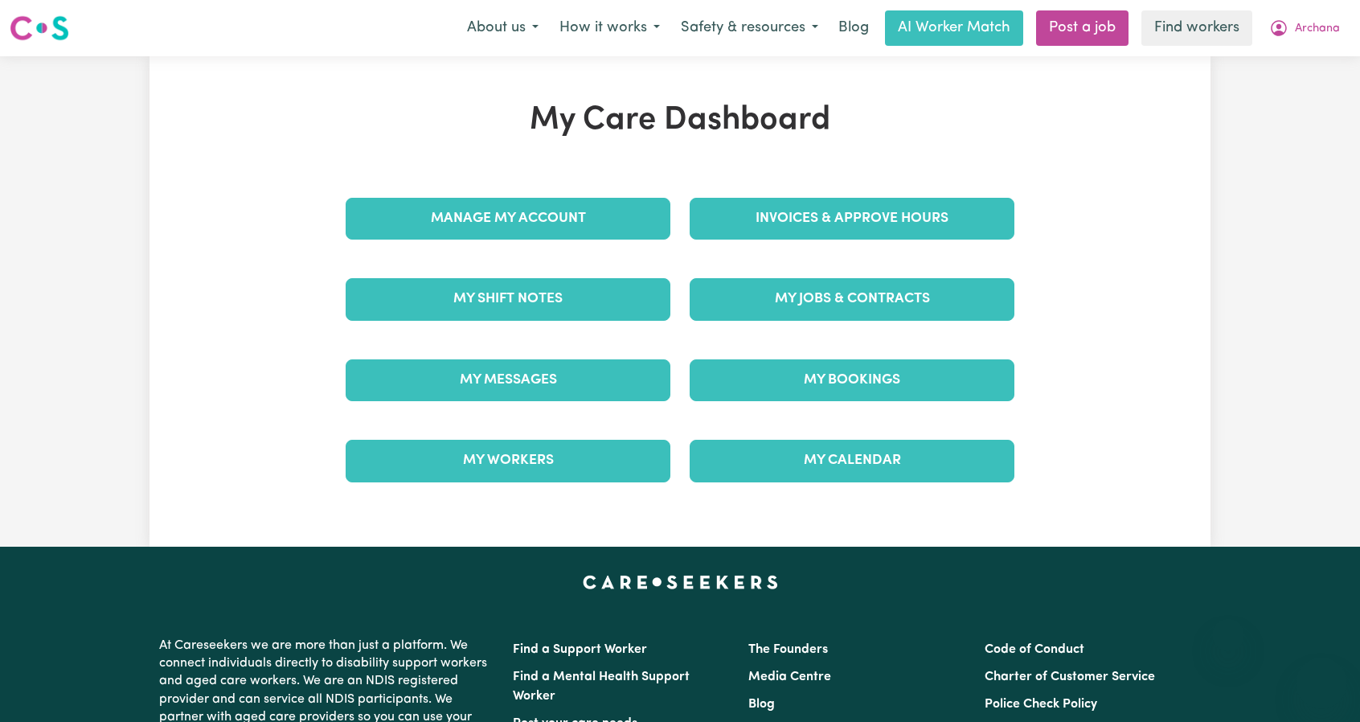 Image resolution: width=1360 pixels, height=722 pixels. Describe the element at coordinates (1305, 28) in the screenshot. I see `button: My Account` at that location.